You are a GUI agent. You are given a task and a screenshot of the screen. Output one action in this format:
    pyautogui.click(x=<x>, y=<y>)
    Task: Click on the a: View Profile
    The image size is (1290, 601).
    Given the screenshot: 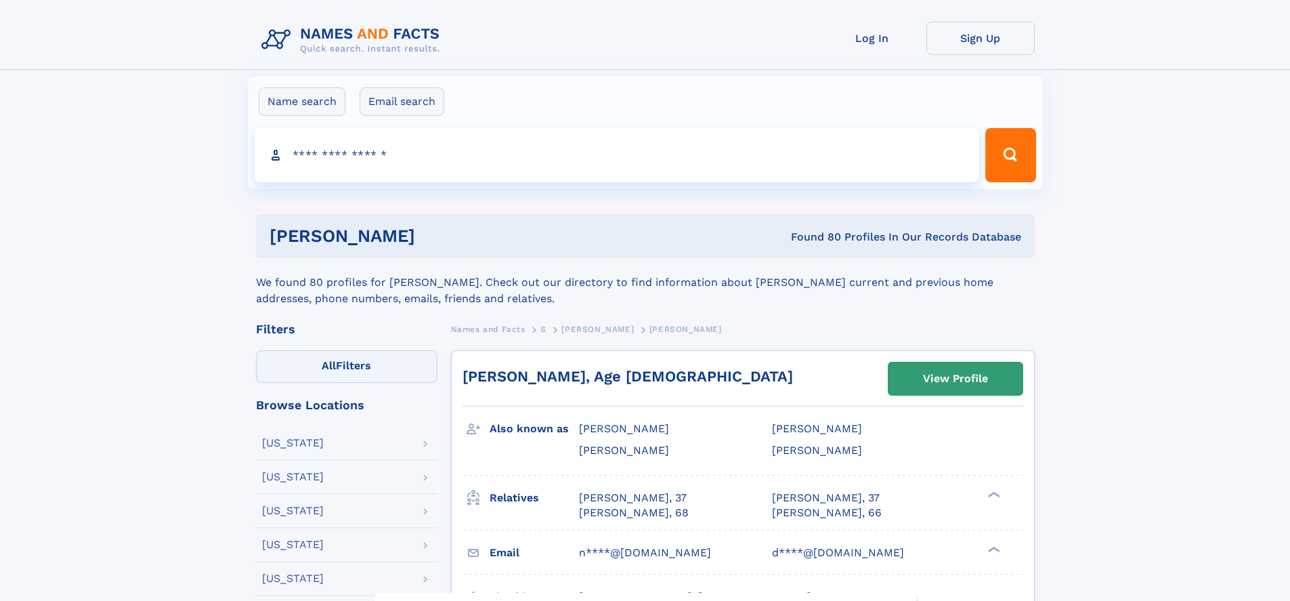 What is the action you would take?
    pyautogui.click(x=956, y=379)
    